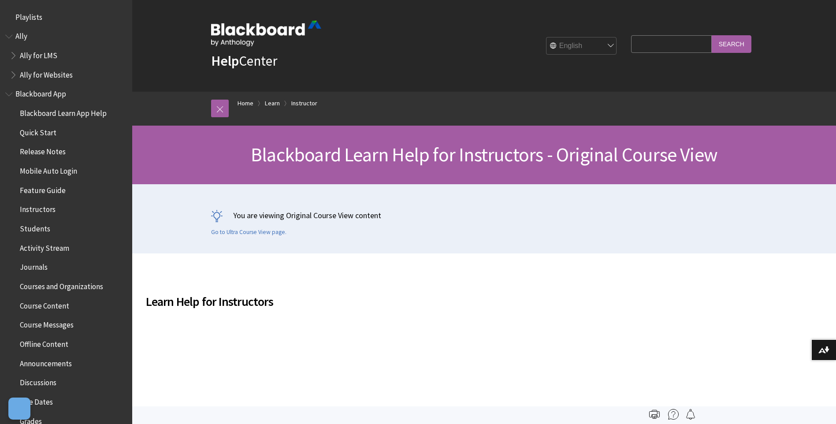 Image resolution: width=836 pixels, height=424 pixels. I want to click on span: Offline Content, so click(44, 342).